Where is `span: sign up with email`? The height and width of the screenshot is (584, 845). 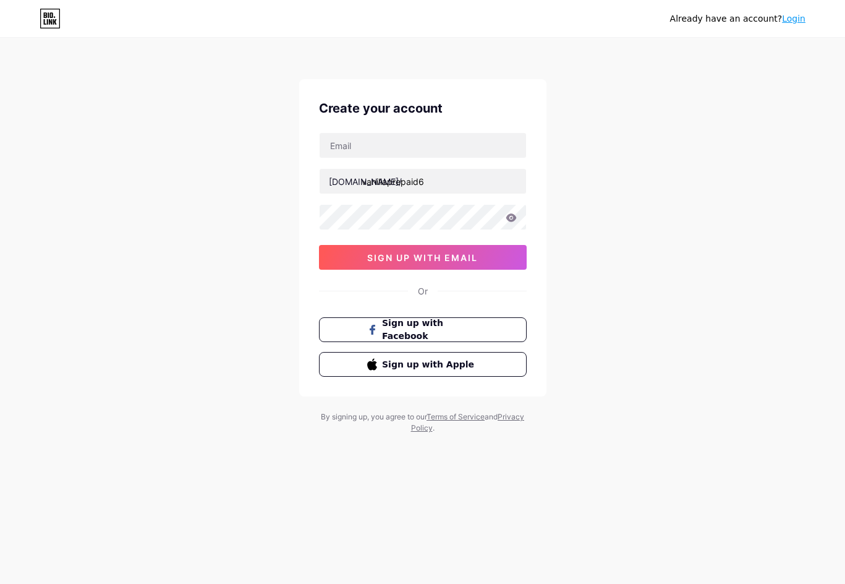
span: sign up with email is located at coordinates (422, 257).